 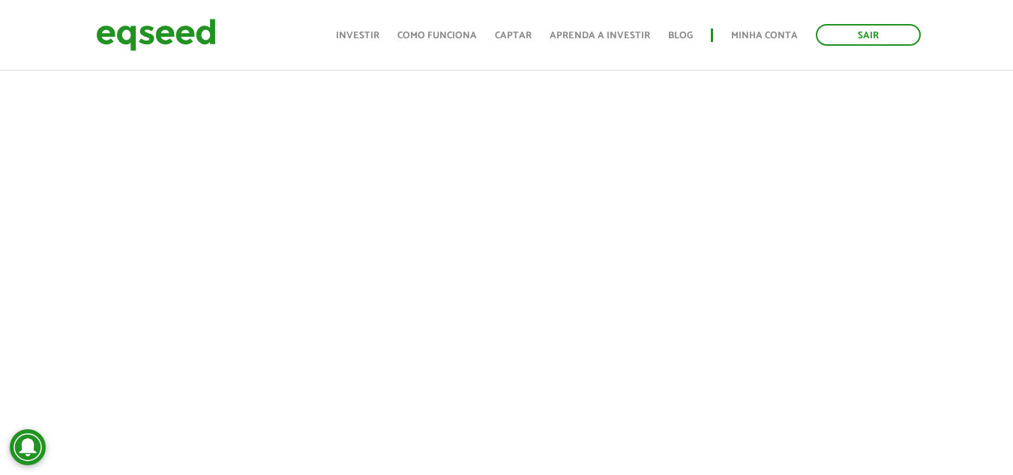 I want to click on a: Captar, so click(x=513, y=35).